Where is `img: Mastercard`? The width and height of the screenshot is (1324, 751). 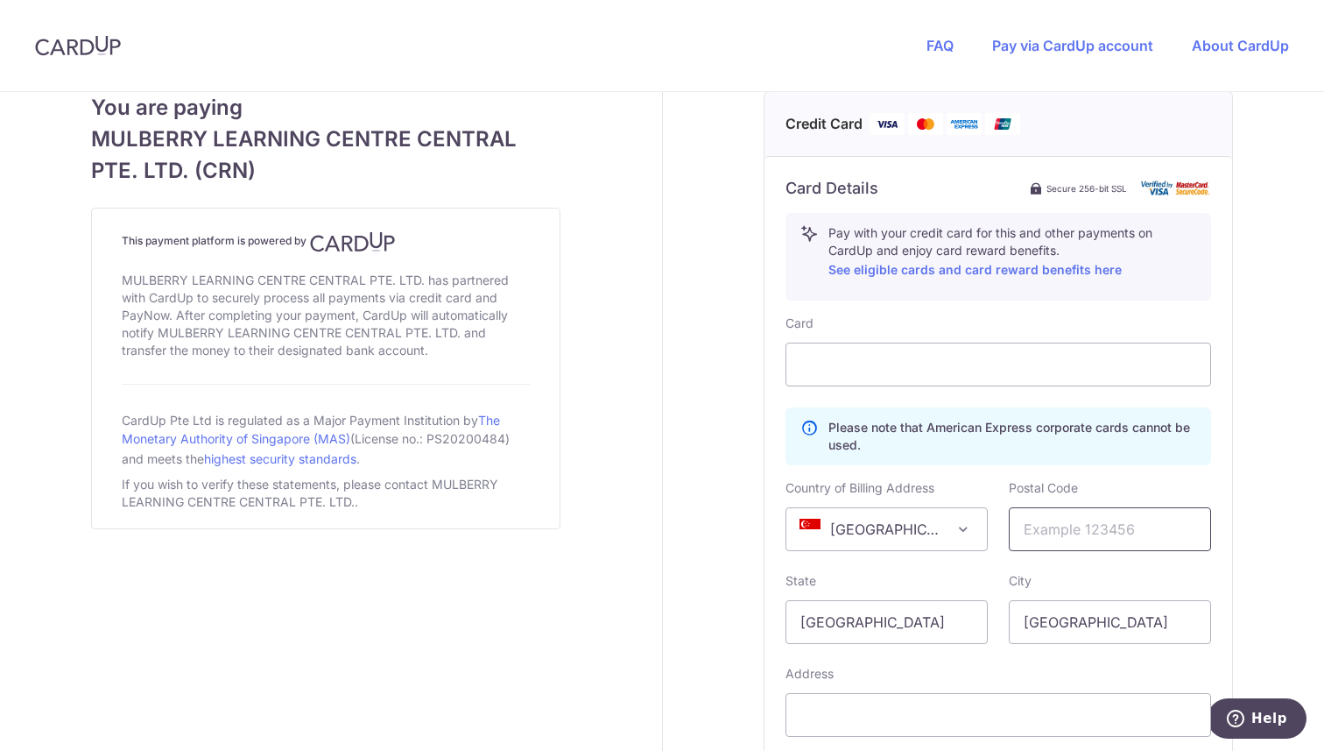 img: Mastercard is located at coordinates (926, 123).